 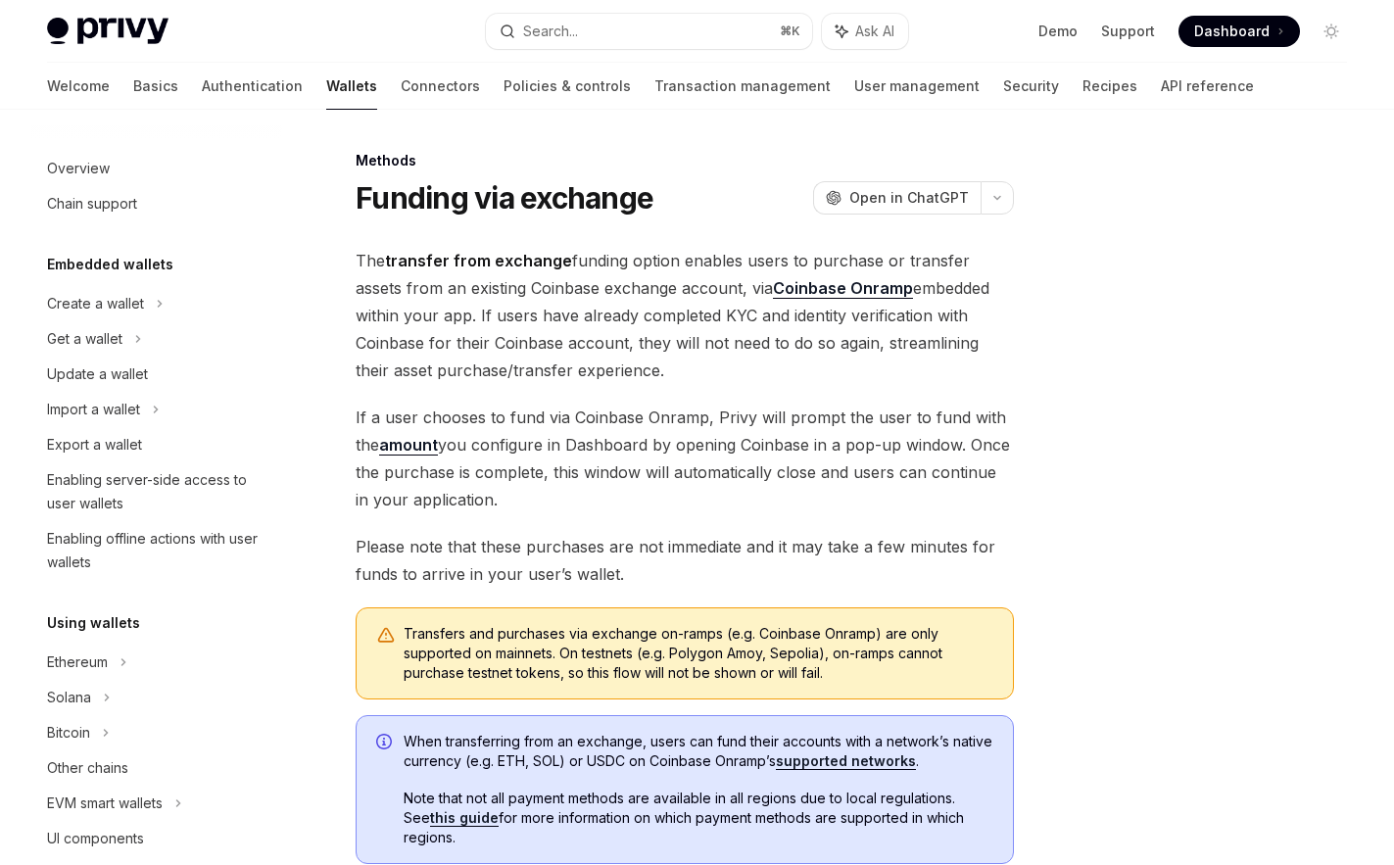 What do you see at coordinates (464, 818) in the screenshot?
I see `a: this guide` at bounding box center [464, 818].